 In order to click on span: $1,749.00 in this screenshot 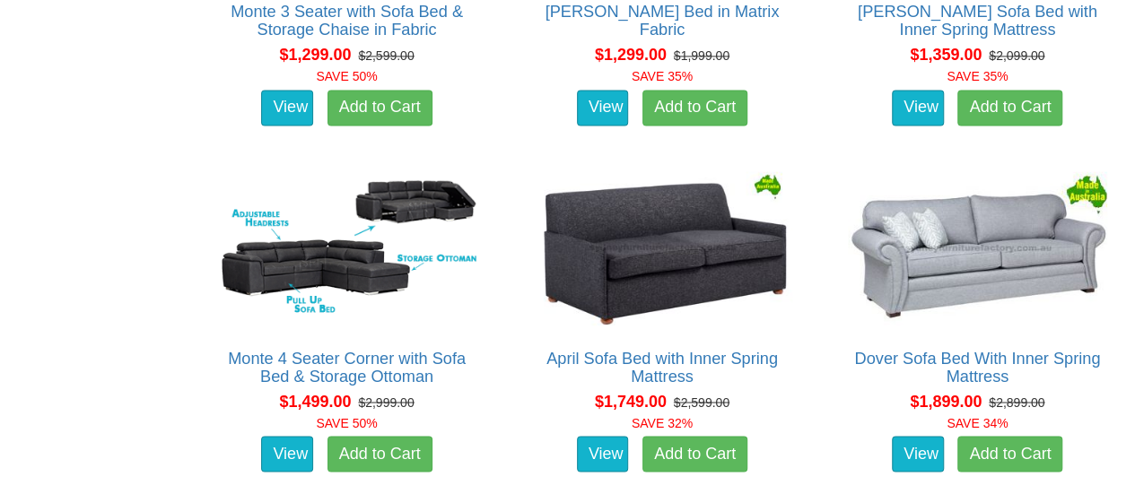, I will do `click(631, 401)`.